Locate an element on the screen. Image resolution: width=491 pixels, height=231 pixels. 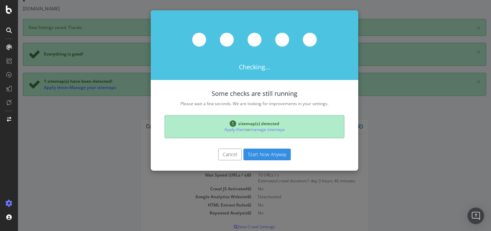
a: manage sitemaps is located at coordinates (249, 130).